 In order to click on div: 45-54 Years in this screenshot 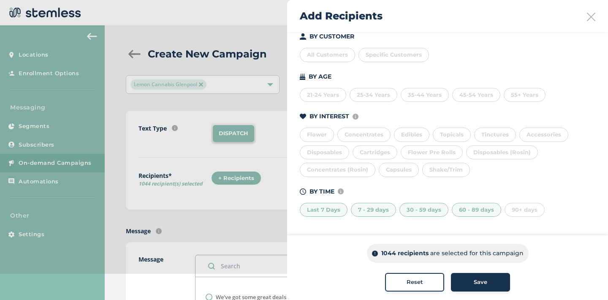, I will do `click(476, 95)`.